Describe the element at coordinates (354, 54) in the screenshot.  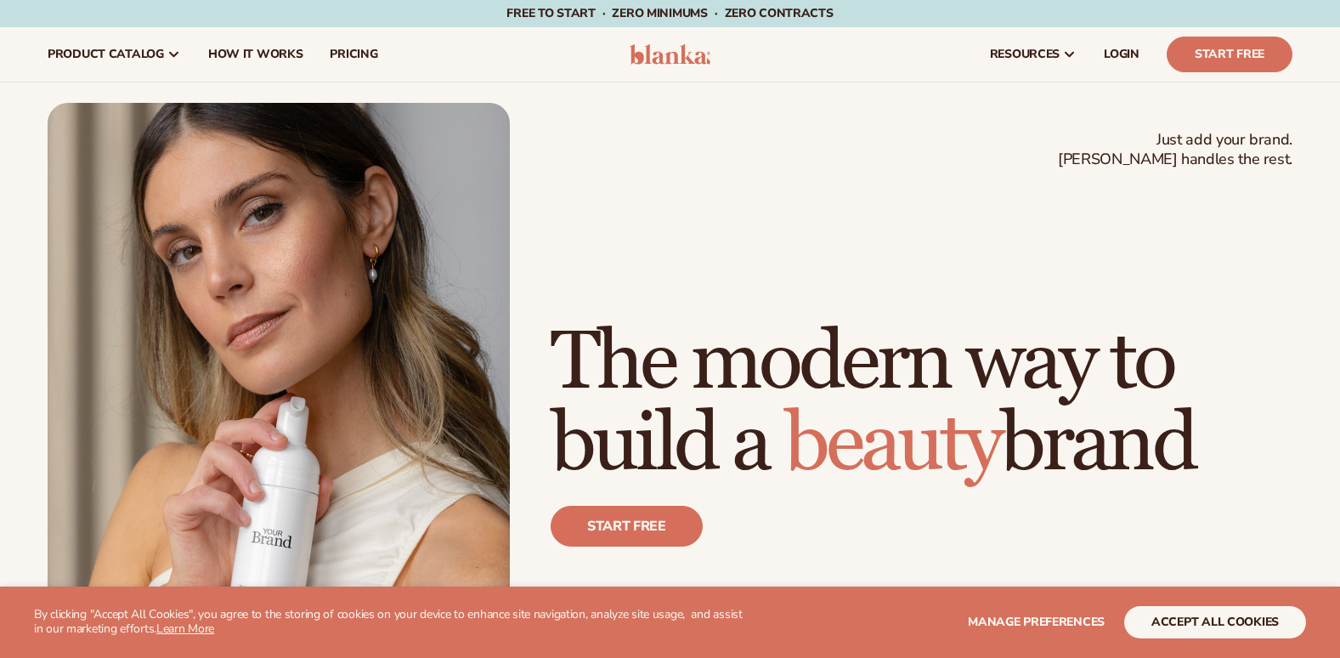
I see `a: pricing` at that location.